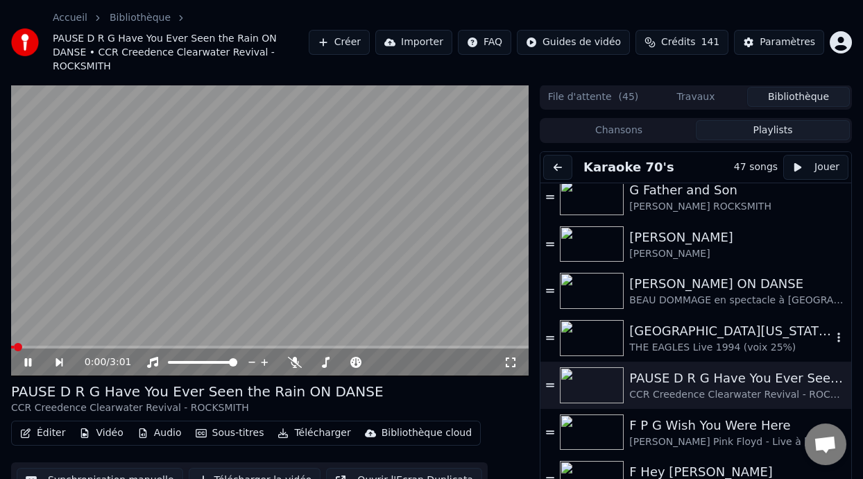  Describe the element at coordinates (180, 42) in the screenshot. I see `nav: breadcrumb` at that location.